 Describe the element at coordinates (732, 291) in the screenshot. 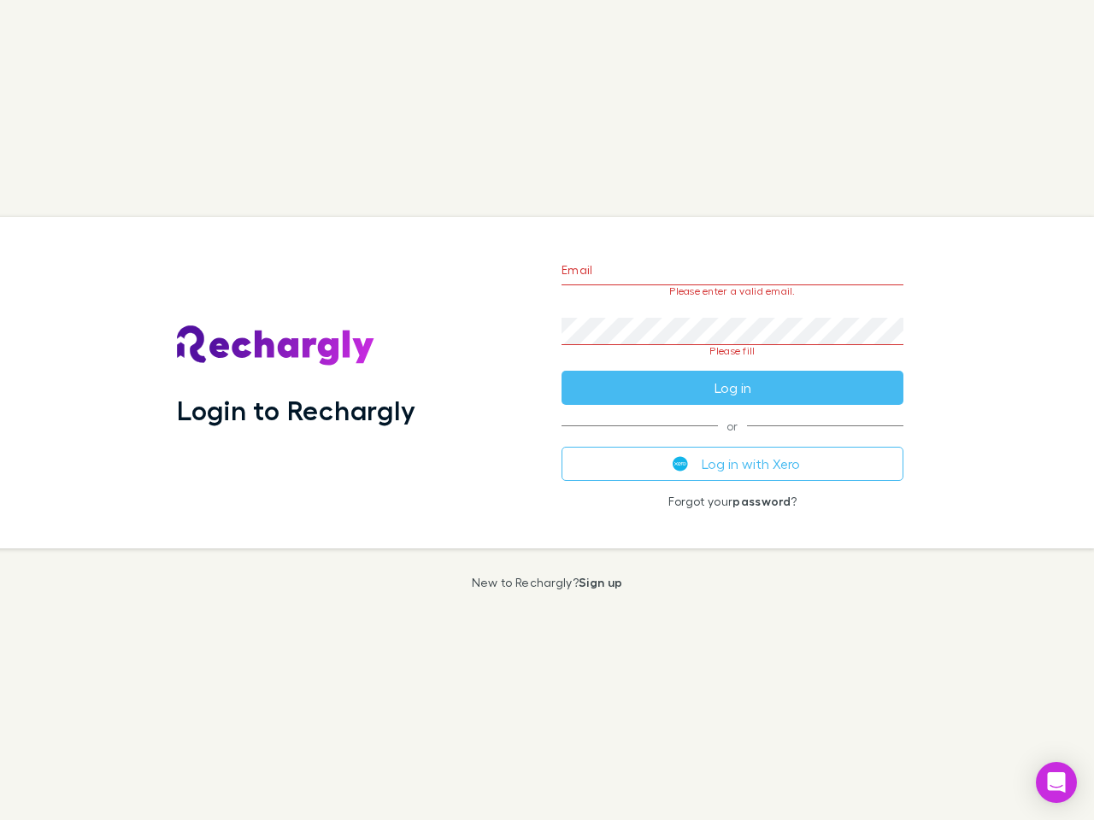

I see `p: Please enter a valid email.` at that location.